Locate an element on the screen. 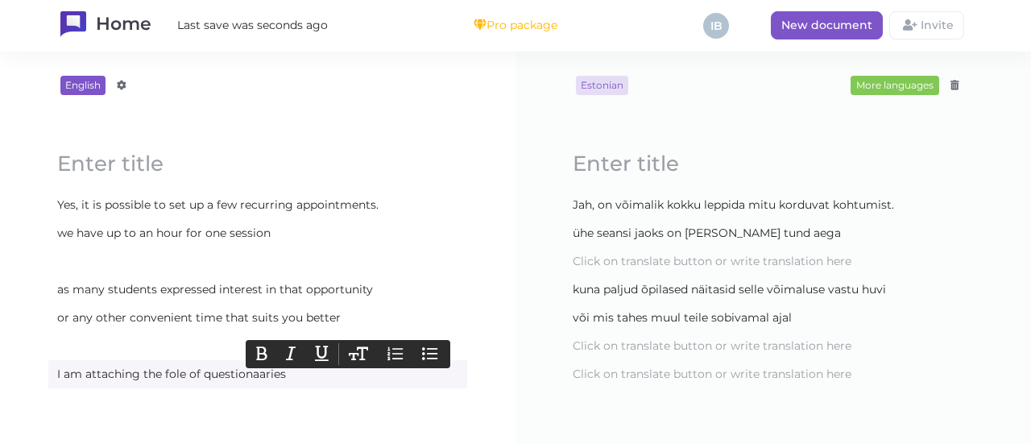 The image size is (1031, 444). content: või mis tahes muul teile sobivamal ajal is located at coordinates (774, 317).